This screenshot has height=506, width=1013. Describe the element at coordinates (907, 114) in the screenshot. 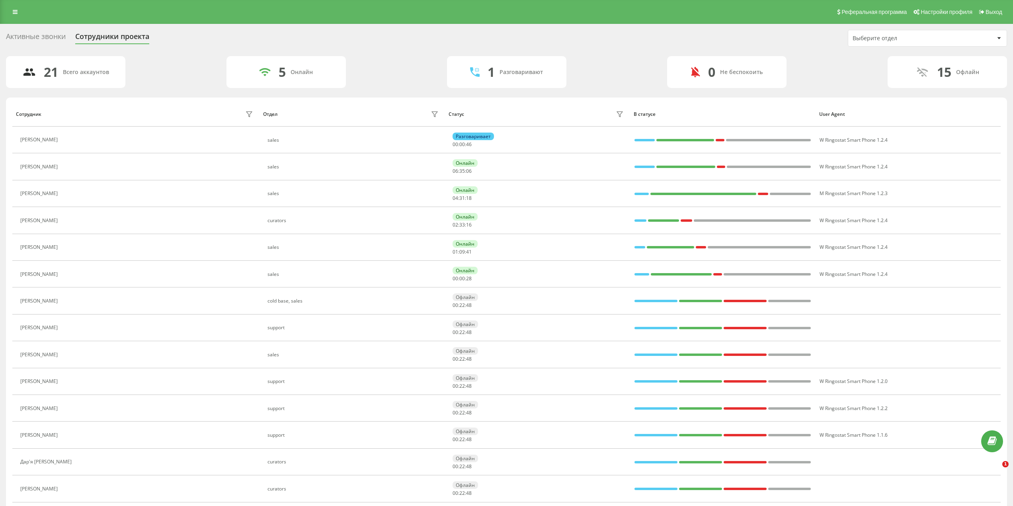

I see `div: User Agent` at that location.